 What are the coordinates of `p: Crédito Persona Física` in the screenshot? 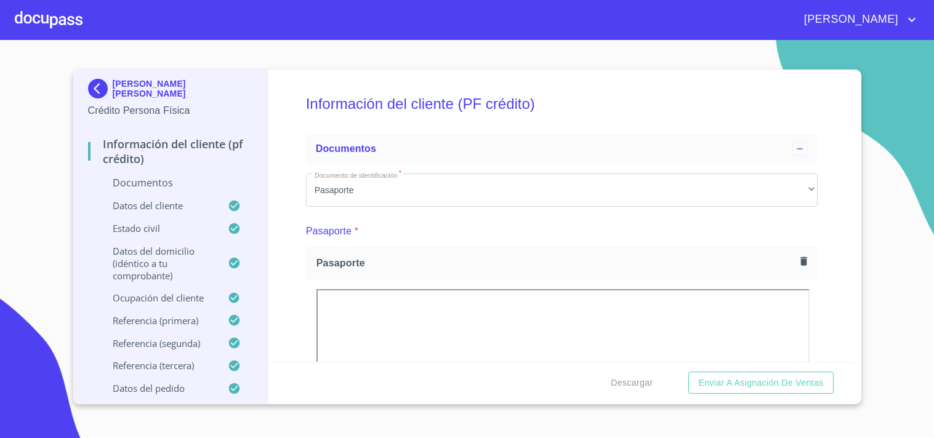 It's located at (170, 111).